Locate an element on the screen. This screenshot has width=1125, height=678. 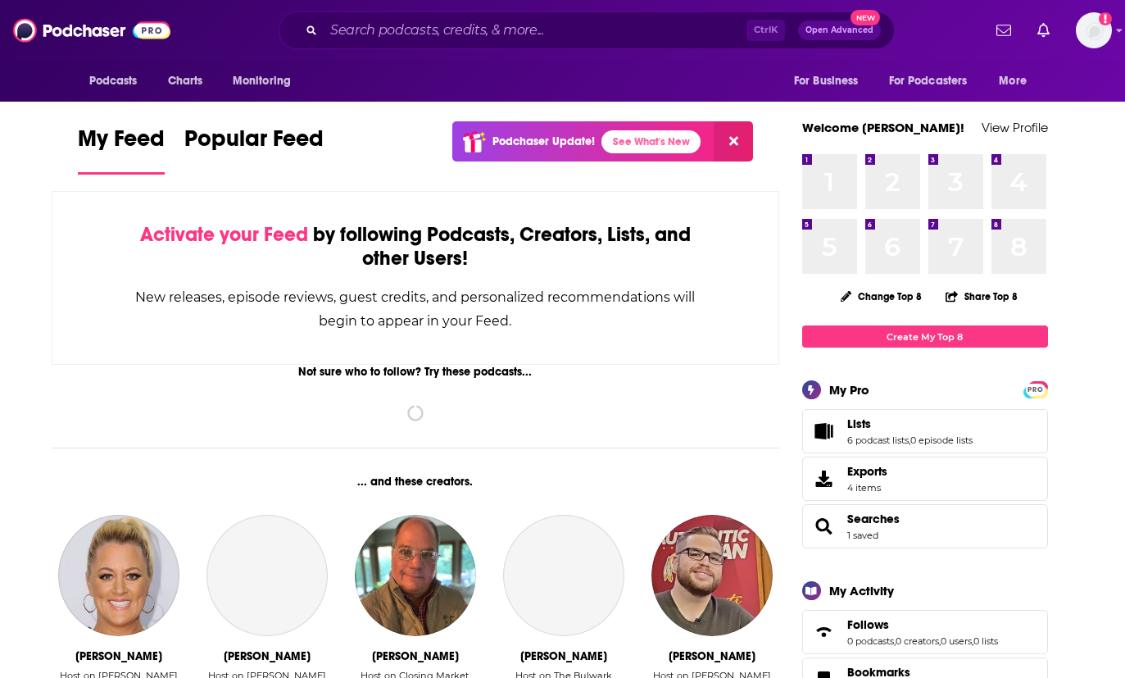
a: Charts is located at coordinates (185, 81).